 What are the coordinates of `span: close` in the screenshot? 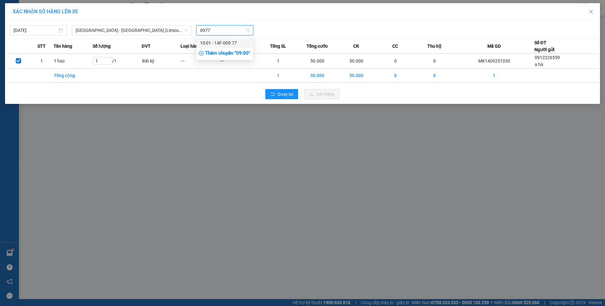 It's located at (591, 12).